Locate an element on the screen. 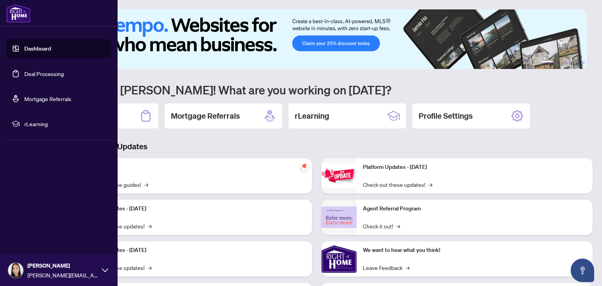 The height and width of the screenshot is (286, 602). button: 3 is located at coordinates (564, 63).